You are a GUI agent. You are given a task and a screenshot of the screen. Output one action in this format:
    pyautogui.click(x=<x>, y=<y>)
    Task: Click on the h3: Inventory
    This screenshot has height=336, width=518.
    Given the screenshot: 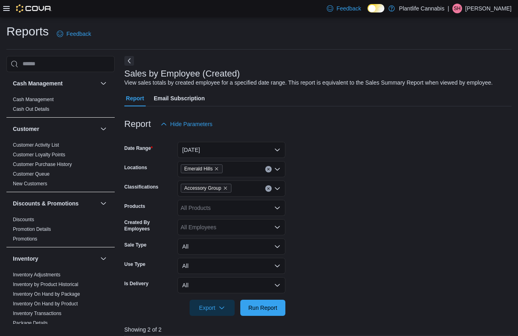 What is the action you would take?
    pyautogui.click(x=25, y=258)
    